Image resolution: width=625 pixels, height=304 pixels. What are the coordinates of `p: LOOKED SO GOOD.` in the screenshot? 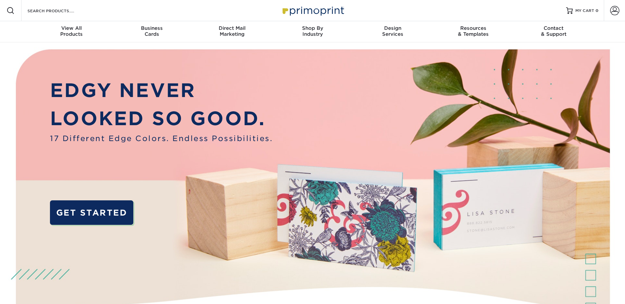 It's located at (161, 118).